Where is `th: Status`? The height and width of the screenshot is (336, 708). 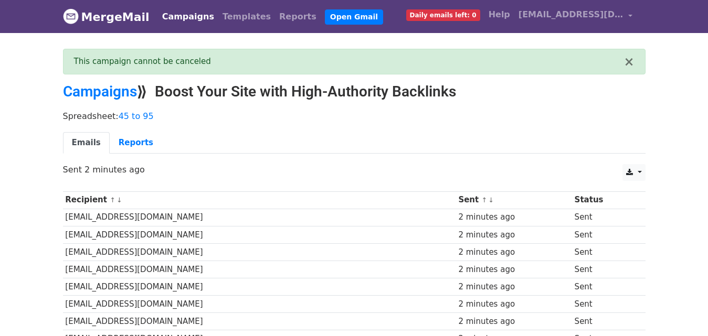
th: Status is located at coordinates (604, 200).